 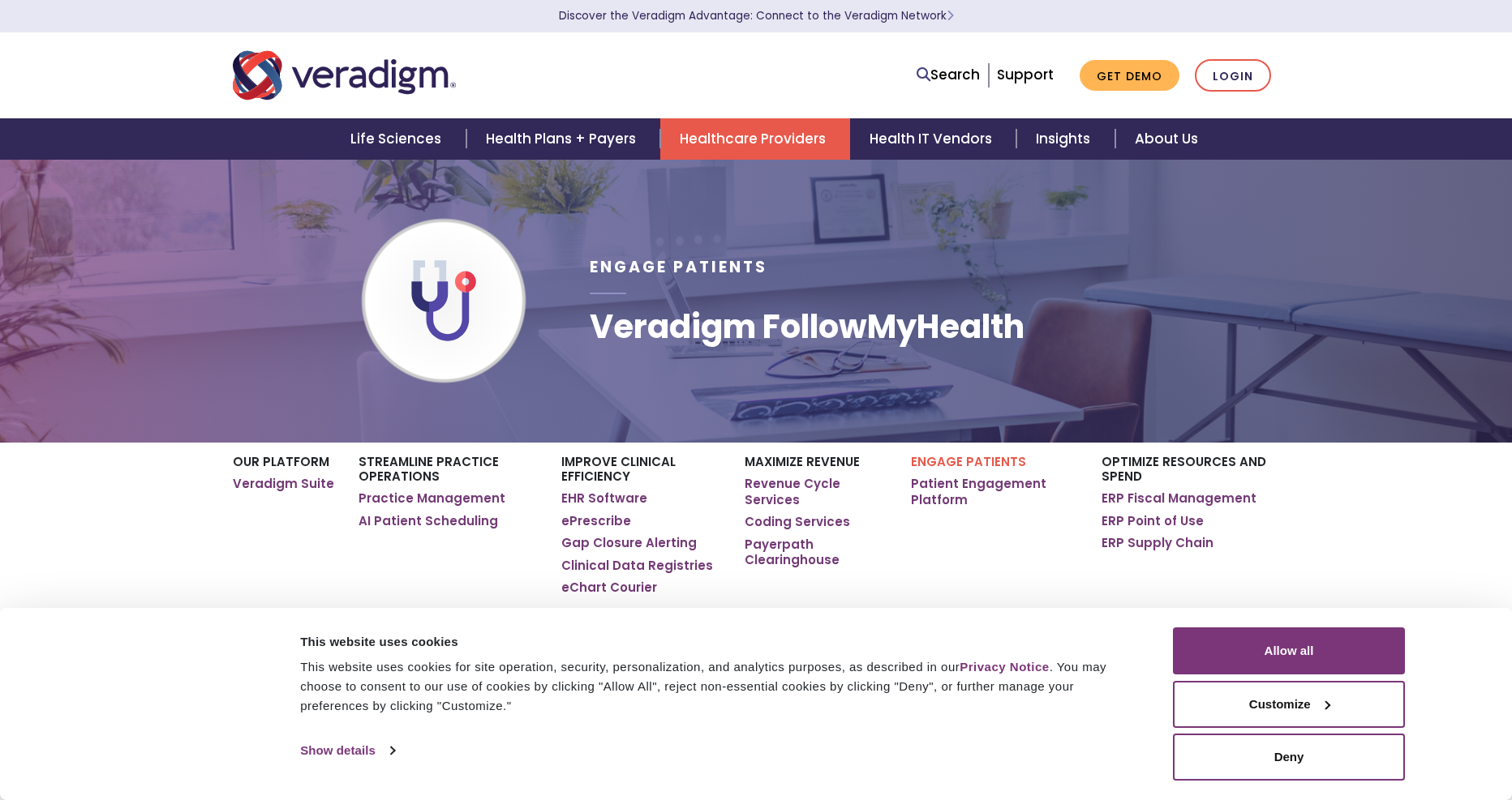 I want to click on h1: Veradigm FollowMyHealth, so click(x=807, y=327).